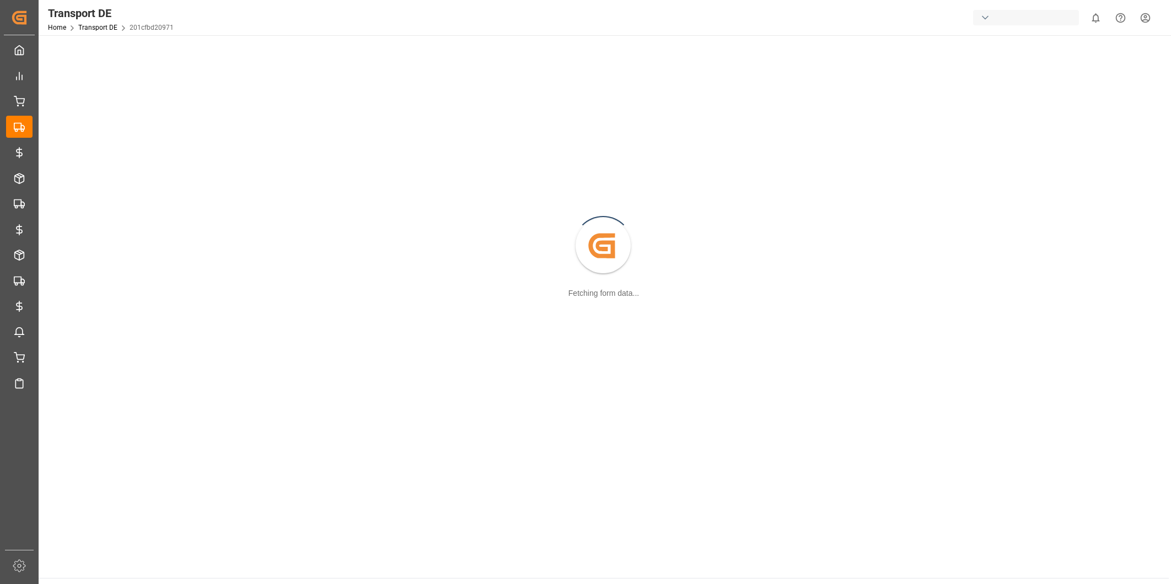  What do you see at coordinates (1120, 18) in the screenshot?
I see `button: Help Center` at bounding box center [1120, 18].